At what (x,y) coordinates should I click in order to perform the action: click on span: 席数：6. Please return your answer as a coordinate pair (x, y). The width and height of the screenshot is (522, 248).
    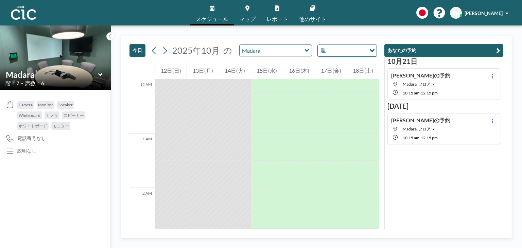
    Looking at the image, I should click on (34, 83).